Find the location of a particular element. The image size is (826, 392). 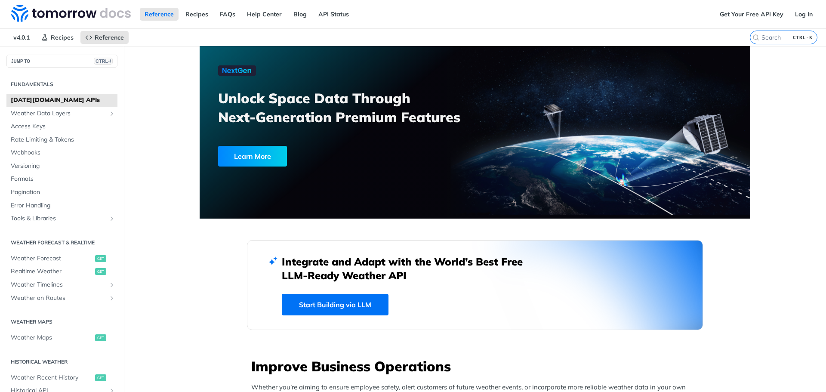

div: Learn More is located at coordinates (253, 156).